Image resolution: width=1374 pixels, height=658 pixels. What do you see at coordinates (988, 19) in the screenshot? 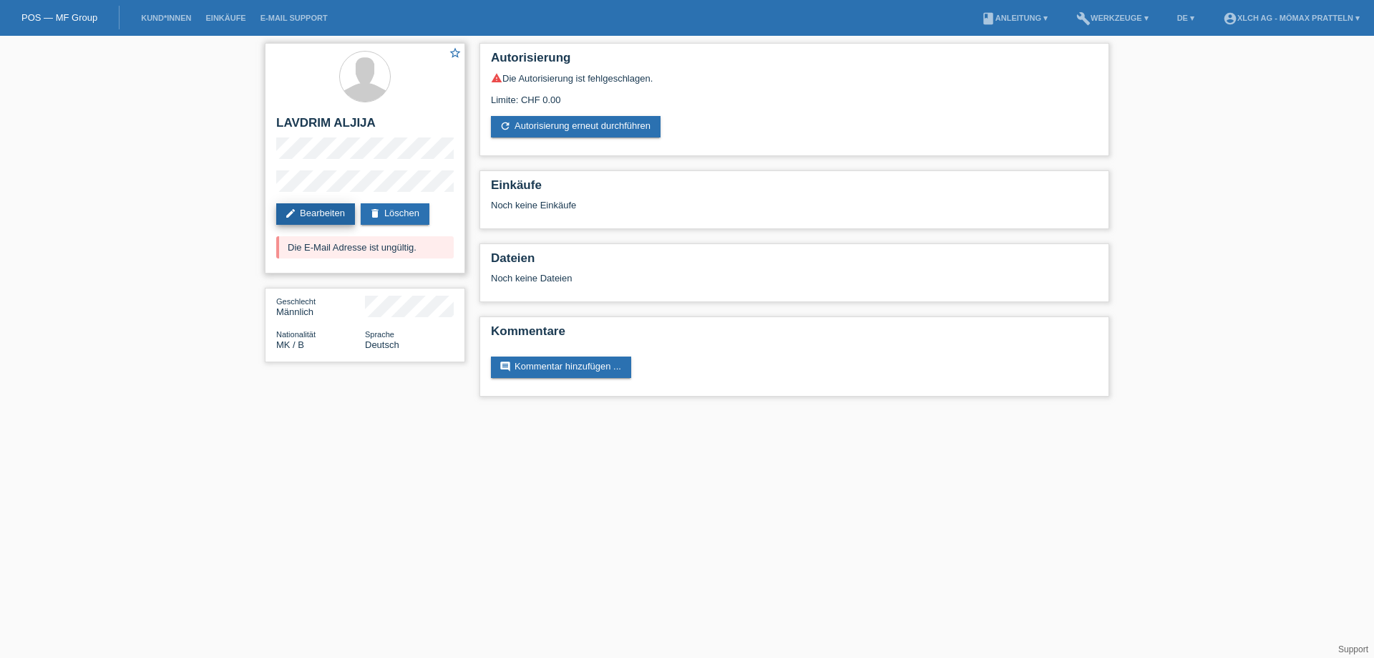
I see `i: book` at bounding box center [988, 19].